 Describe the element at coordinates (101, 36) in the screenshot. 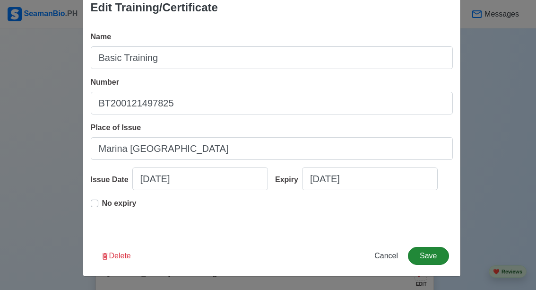

I see `span: Name` at that location.